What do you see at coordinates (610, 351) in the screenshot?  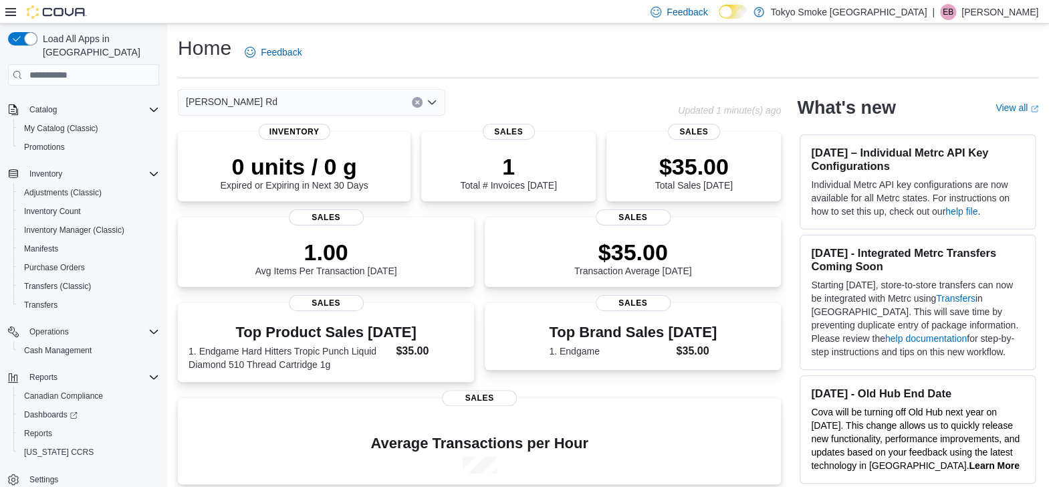 I see `dt: 1. Endgame` at bounding box center [610, 351].